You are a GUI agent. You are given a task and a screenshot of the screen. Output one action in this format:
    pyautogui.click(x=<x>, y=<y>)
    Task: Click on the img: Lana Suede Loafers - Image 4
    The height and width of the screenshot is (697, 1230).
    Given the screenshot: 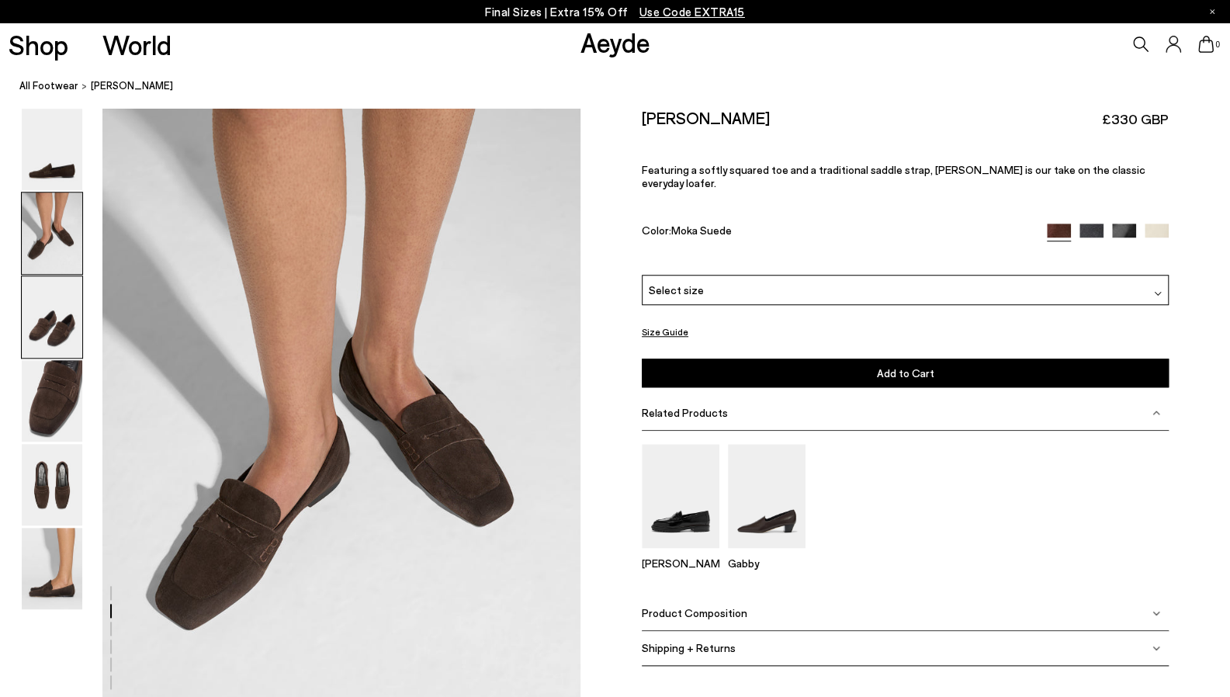 What is the action you would take?
    pyautogui.click(x=52, y=400)
    